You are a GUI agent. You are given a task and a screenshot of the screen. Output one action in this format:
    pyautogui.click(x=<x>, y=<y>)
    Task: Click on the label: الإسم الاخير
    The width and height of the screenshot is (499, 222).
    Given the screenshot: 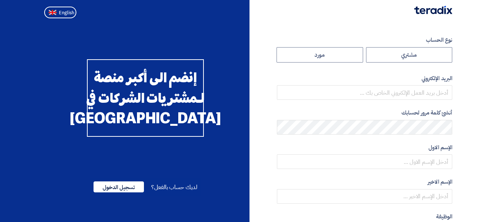 What is the action you would take?
    pyautogui.click(x=365, y=182)
    